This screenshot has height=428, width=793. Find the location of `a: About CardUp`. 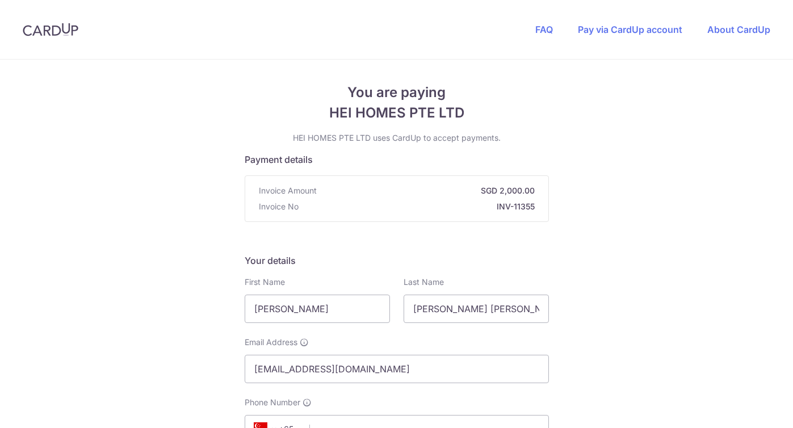

a: About CardUp is located at coordinates (739, 30).